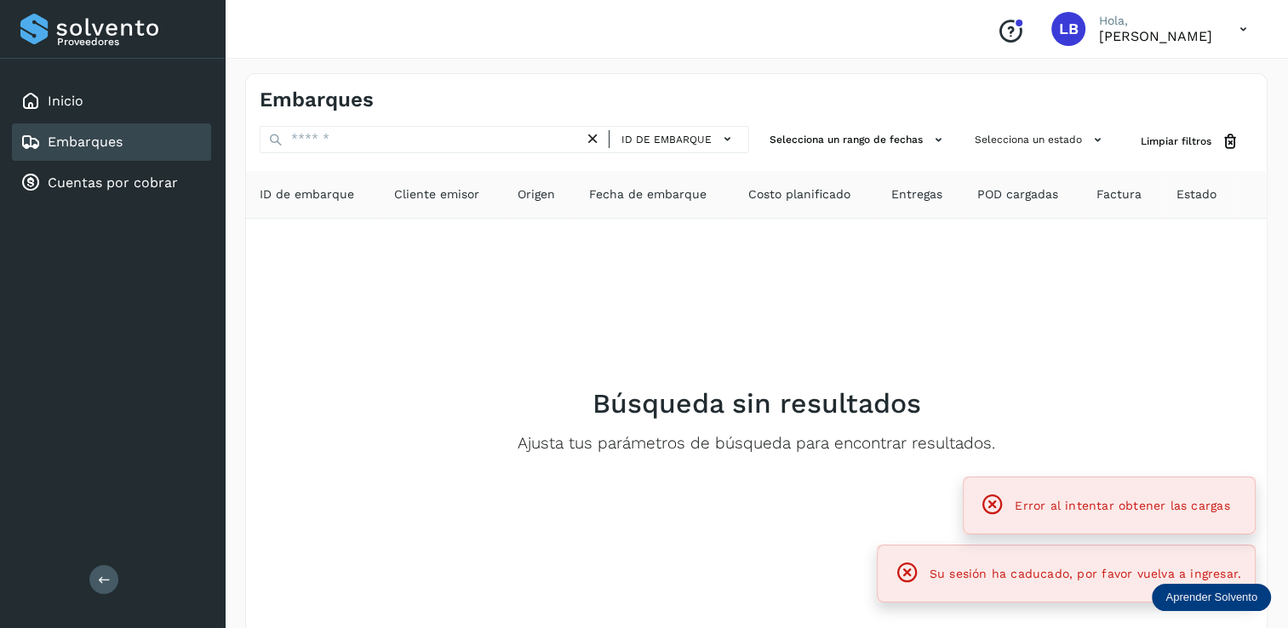 The image size is (1288, 628). I want to click on button: Selecciona un rango de fechas, so click(858, 140).